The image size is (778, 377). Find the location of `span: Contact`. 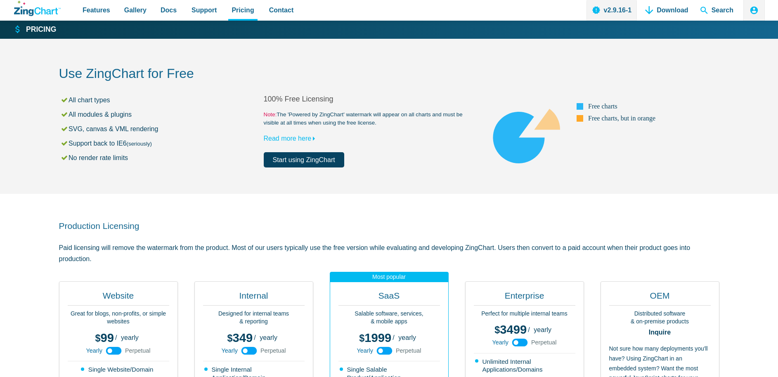

span: Contact is located at coordinates (281, 10).